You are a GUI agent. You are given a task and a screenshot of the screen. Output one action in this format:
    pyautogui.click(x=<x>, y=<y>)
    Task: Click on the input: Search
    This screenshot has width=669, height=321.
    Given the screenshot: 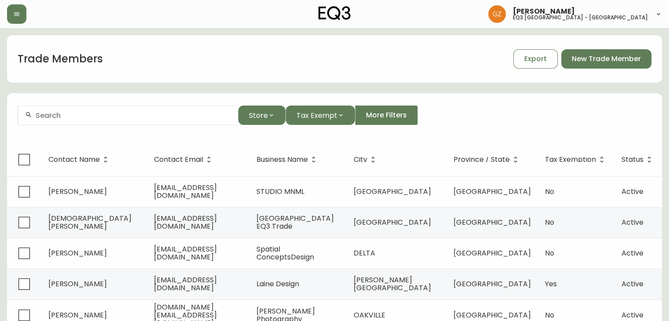 What is the action you would take?
    pyautogui.click(x=133, y=115)
    